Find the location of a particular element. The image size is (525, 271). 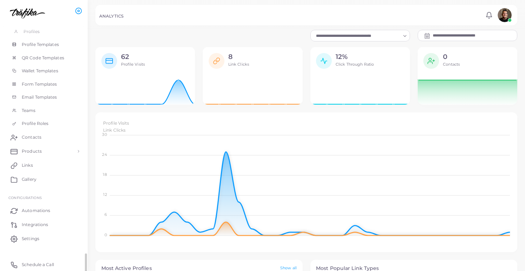

span: Integrations is located at coordinates (35, 224).